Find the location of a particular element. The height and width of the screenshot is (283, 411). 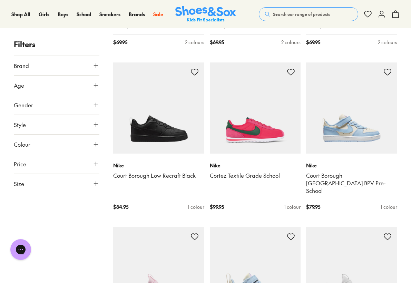

span: $ 79.95 is located at coordinates (313, 207).